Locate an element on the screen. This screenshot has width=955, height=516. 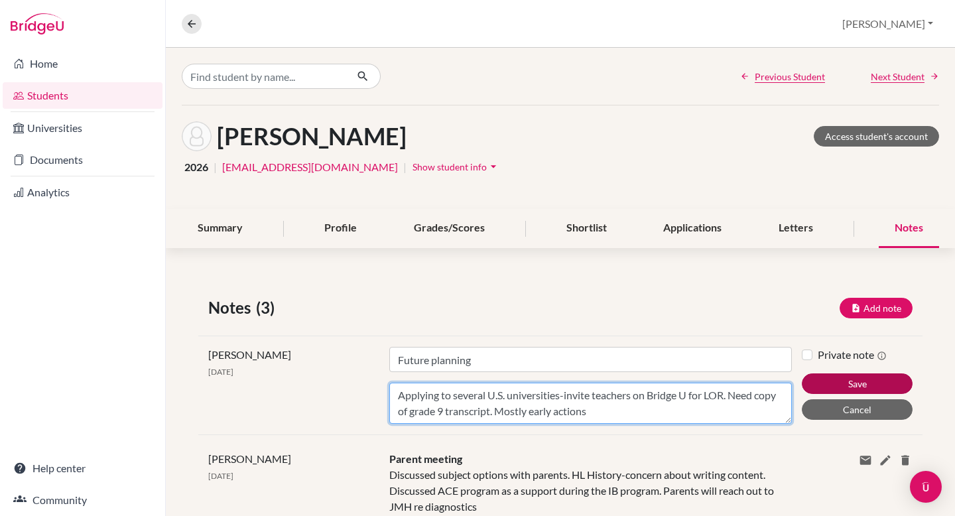
a: Home is located at coordinates (82, 64).